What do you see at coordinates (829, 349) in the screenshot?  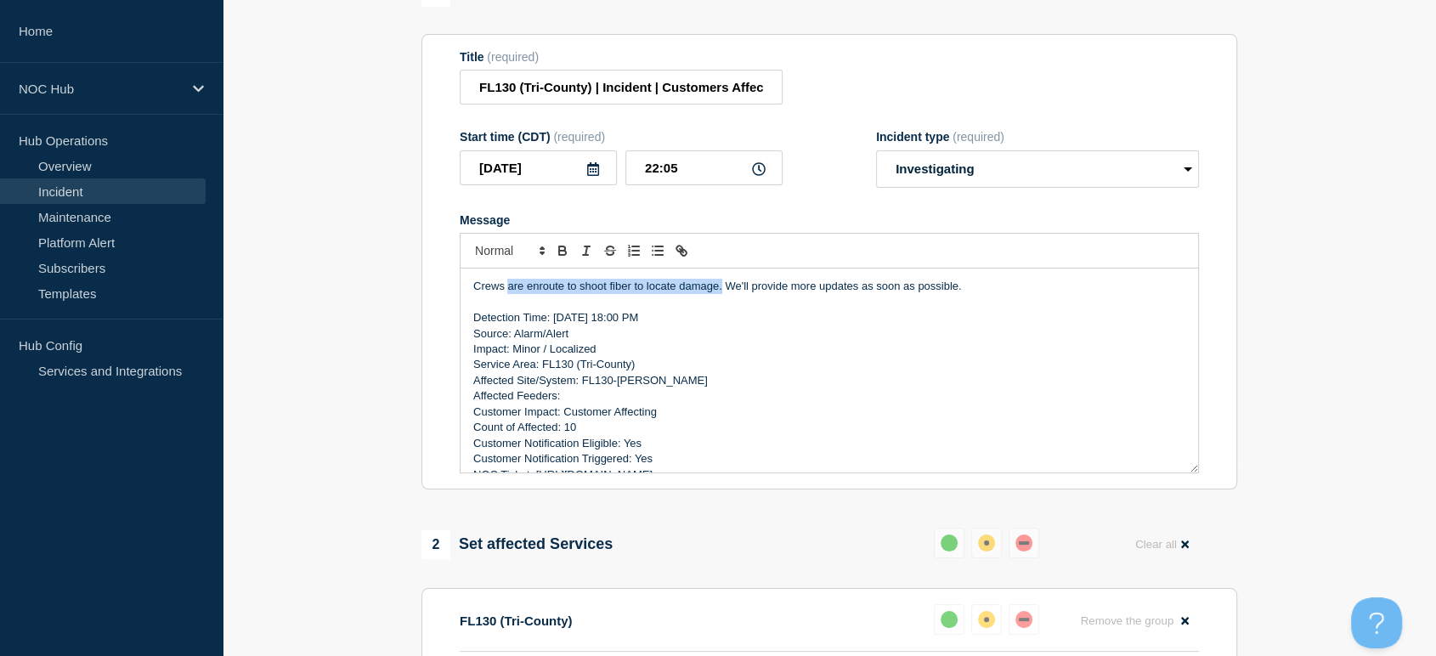 I see `p: Impact: Minor / Localized` at bounding box center [829, 349].